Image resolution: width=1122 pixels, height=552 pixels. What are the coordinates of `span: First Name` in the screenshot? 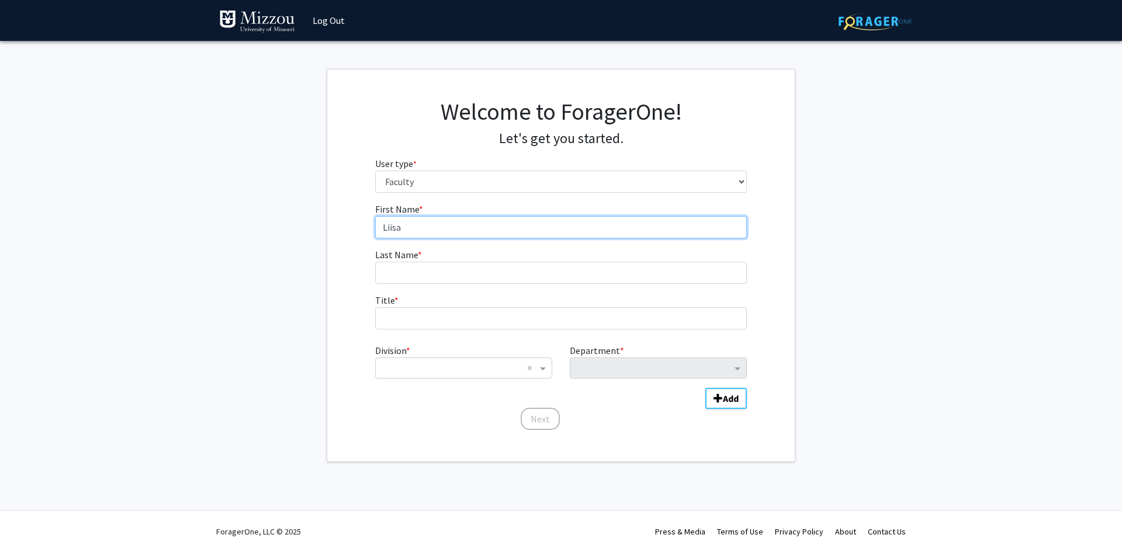 It's located at (397, 209).